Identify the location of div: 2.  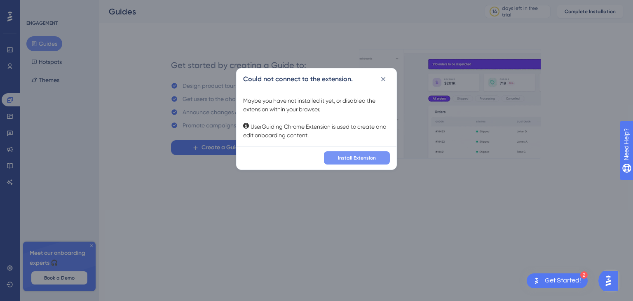
(584, 275).